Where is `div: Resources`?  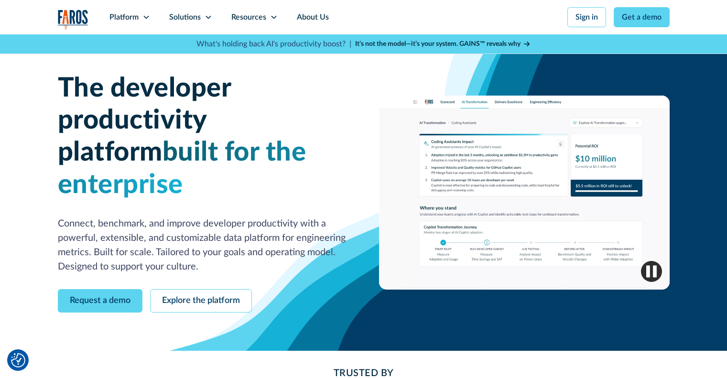
div: Resources is located at coordinates (248, 17).